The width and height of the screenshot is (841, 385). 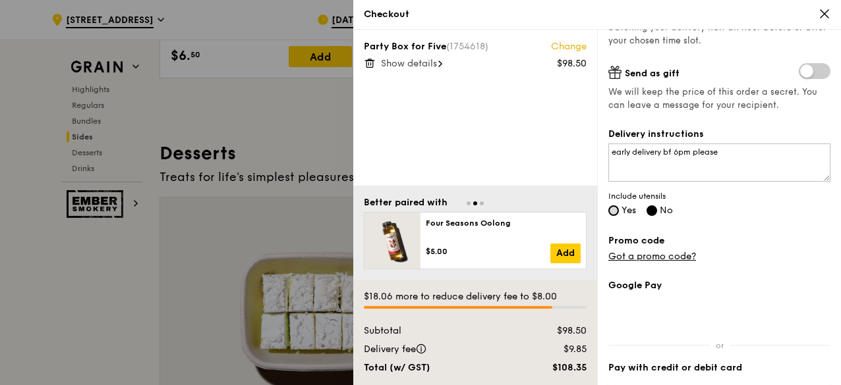 What do you see at coordinates (719, 134) in the screenshot?
I see `label: Delivery instructions` at bounding box center [719, 134].